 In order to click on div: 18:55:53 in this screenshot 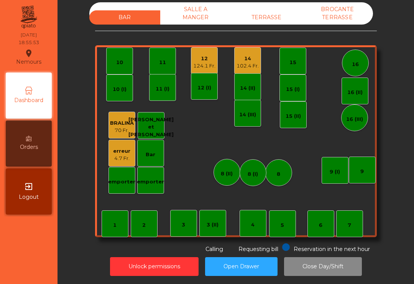, I will do `click(29, 43)`.